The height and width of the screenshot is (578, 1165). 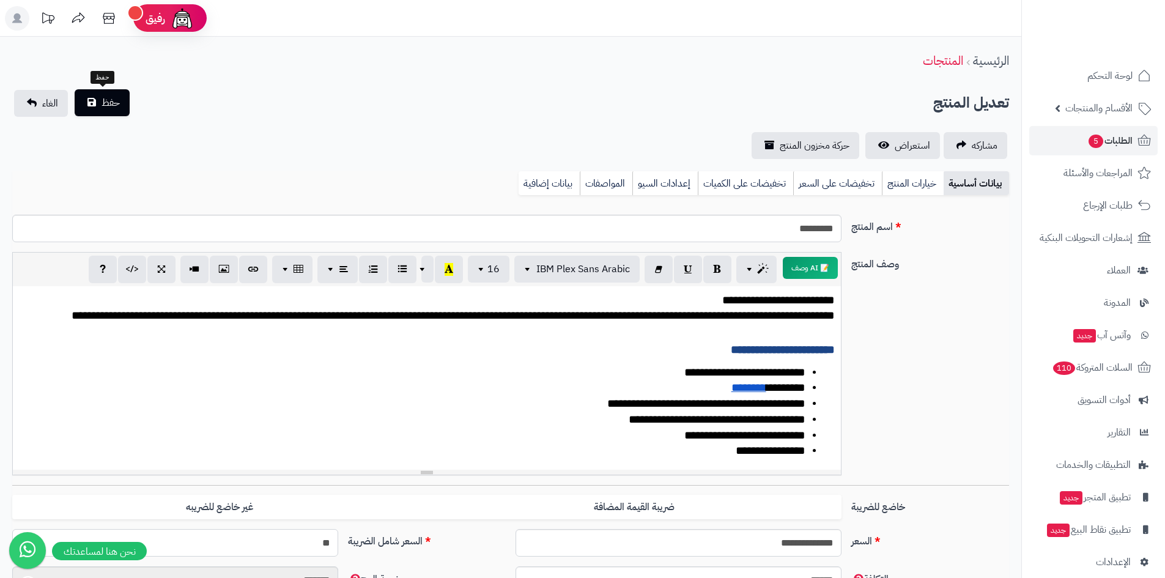 What do you see at coordinates (1119, 432) in the screenshot?
I see `span: التقارير` at bounding box center [1119, 432].